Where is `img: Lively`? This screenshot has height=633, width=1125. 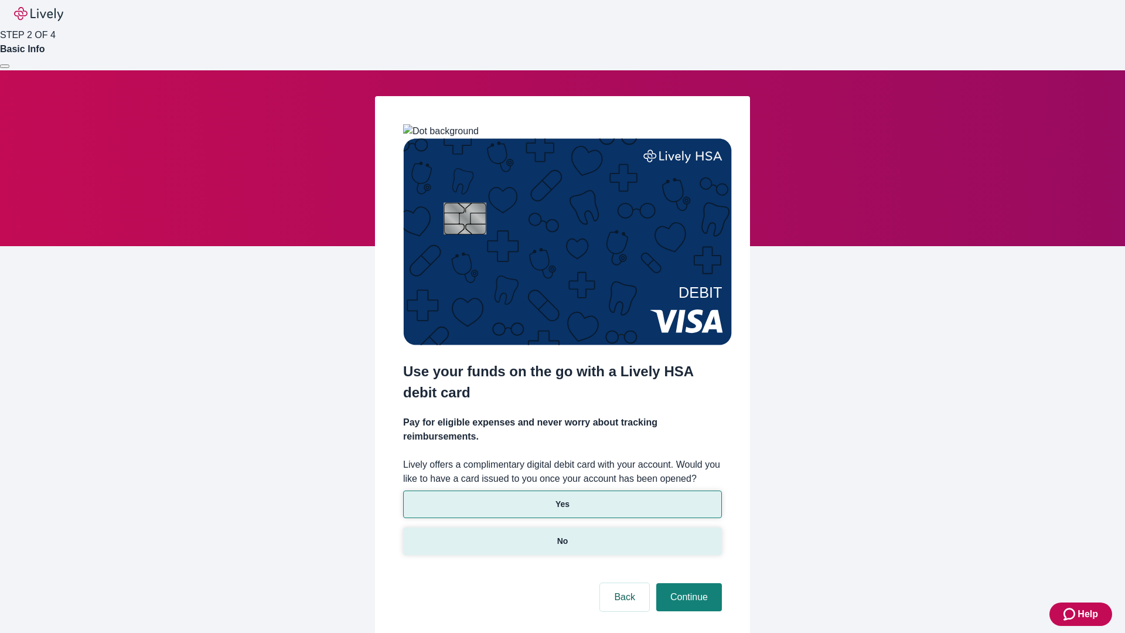
img: Lively is located at coordinates (39, 14).